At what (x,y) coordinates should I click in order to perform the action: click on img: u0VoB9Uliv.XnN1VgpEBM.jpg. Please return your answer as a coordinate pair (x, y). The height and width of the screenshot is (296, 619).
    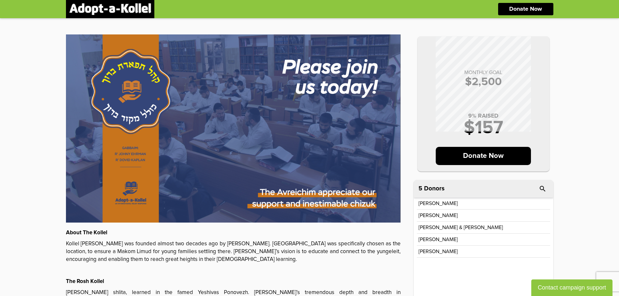
    Looking at the image, I should click on (233, 128).